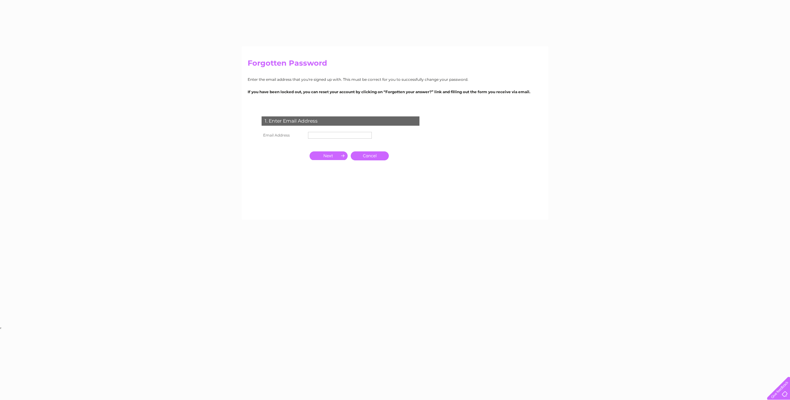  Describe the element at coordinates (369, 156) in the screenshot. I see `a: Cancel` at that location.